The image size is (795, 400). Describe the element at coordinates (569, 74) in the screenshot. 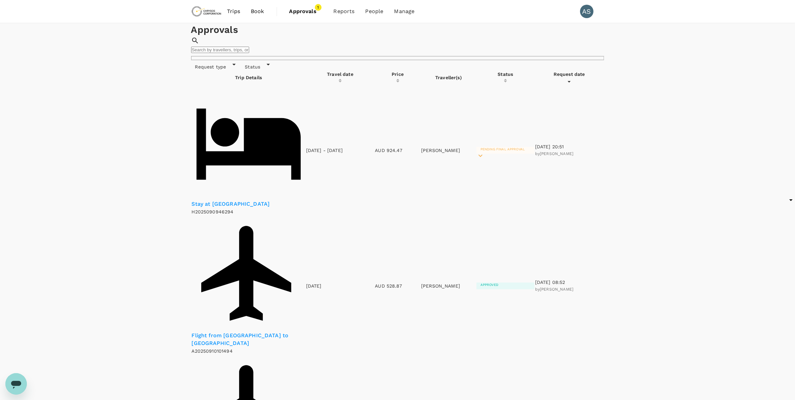

I see `div: Request date` at that location.